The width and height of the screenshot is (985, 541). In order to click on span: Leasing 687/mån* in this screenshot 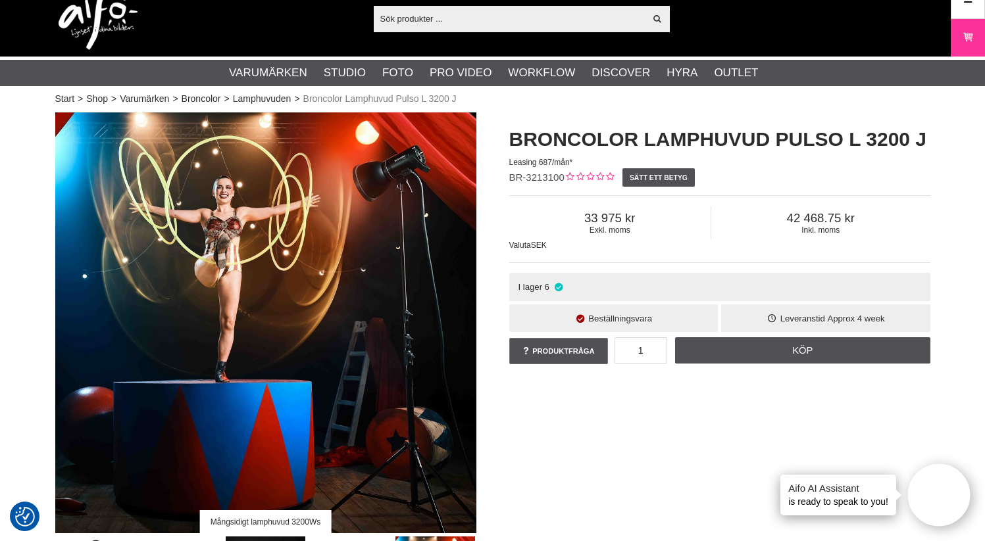, I will do `click(541, 162)`.